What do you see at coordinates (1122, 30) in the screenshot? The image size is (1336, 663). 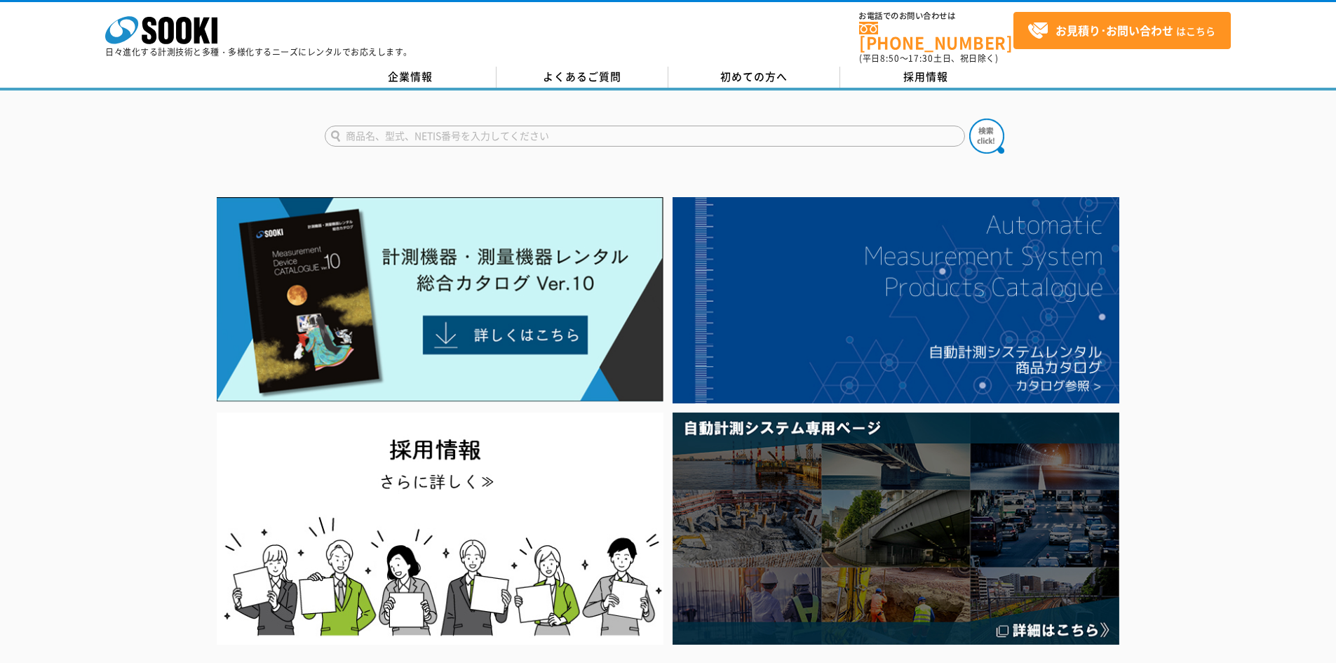 I see `a: お見積り･お問い合わせはこちら` at bounding box center [1122, 30].